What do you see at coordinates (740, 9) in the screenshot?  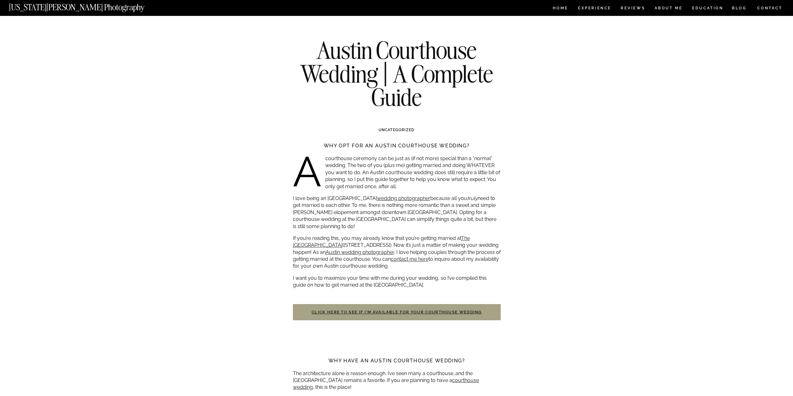 I see `nav: BLOG` at bounding box center [740, 9].